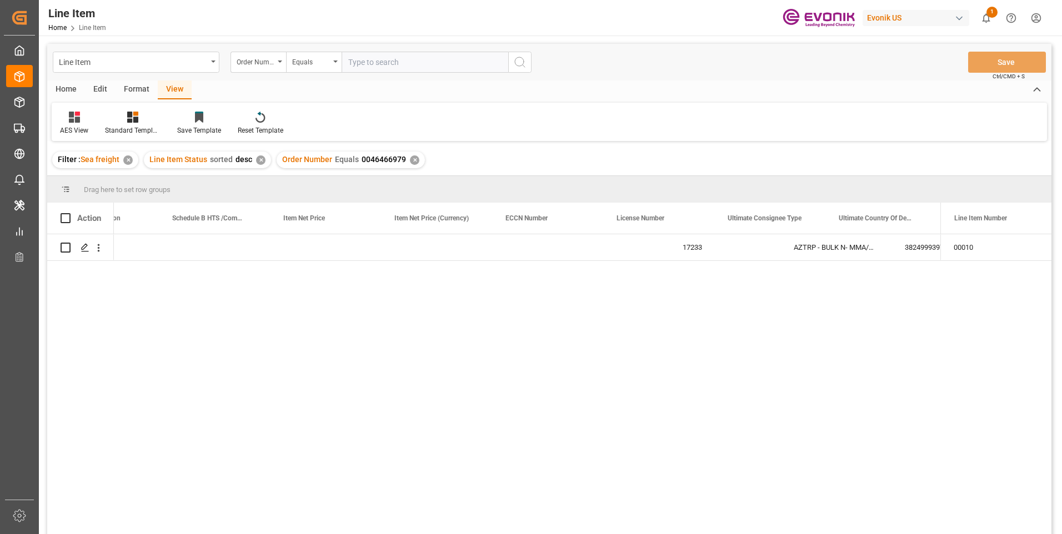 The width and height of the screenshot is (1062, 534). What do you see at coordinates (996, 247) in the screenshot?
I see `div: 00010` at bounding box center [996, 247].